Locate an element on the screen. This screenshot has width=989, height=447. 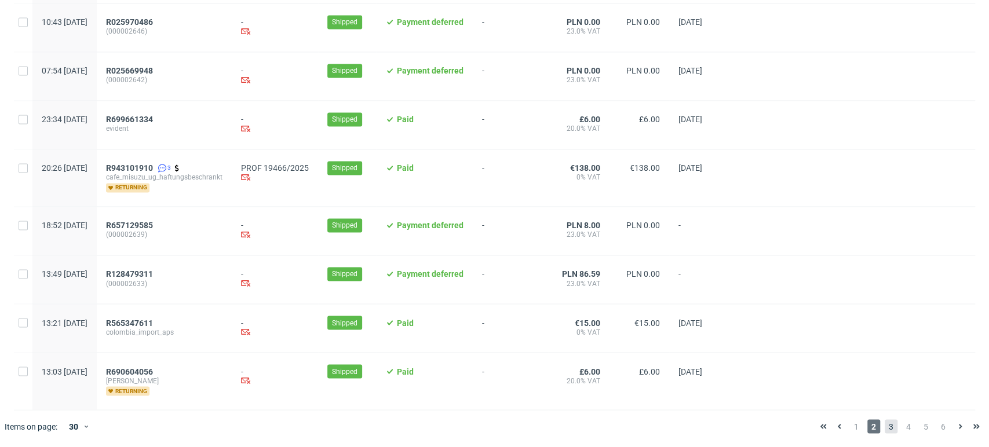
span: R025669948 is located at coordinates (129, 71).